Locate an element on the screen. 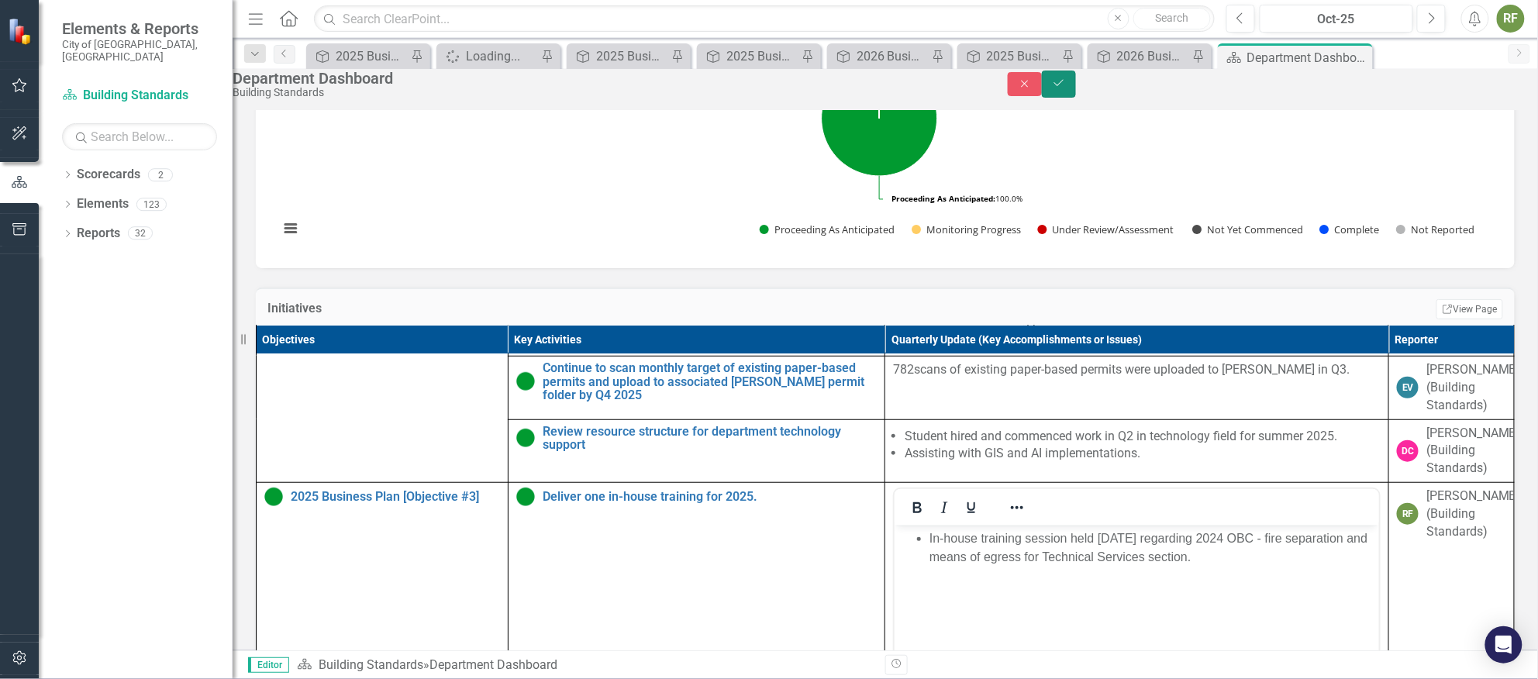 The height and width of the screenshot is (679, 1538). div: 32 is located at coordinates (140, 233).